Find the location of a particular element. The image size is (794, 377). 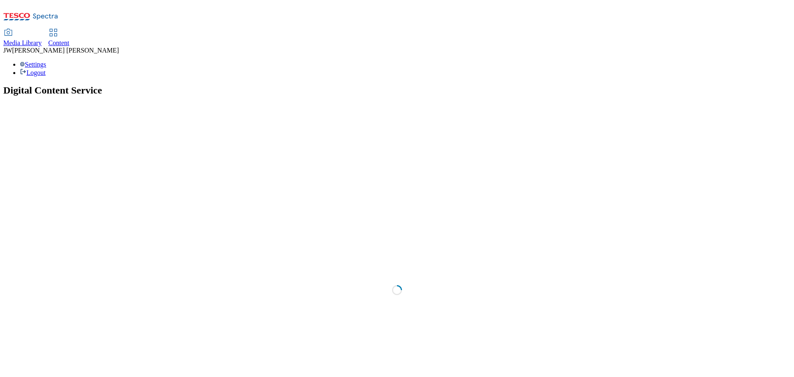

span: Media Library is located at coordinates (22, 43).